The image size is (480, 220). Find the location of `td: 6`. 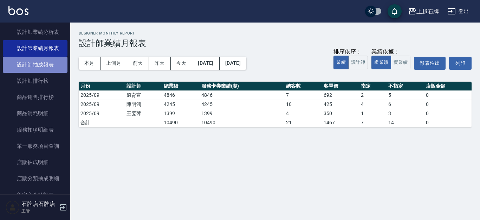

td: 6 is located at coordinates (406, 104).